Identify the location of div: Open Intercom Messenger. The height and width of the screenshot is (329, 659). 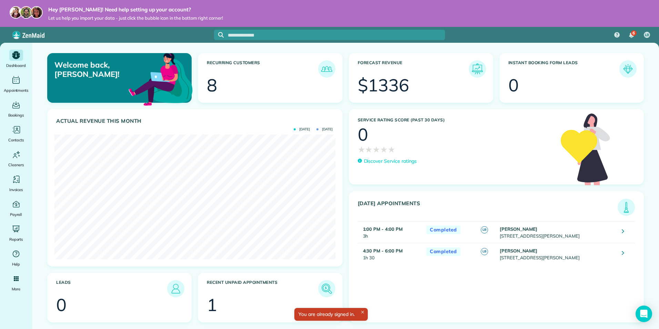
(643, 313).